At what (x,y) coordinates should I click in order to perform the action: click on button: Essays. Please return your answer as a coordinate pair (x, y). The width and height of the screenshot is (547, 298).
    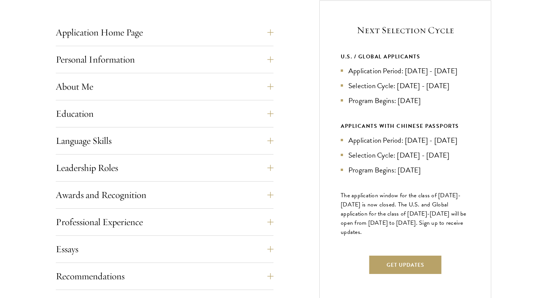
    Looking at the image, I should click on (165, 249).